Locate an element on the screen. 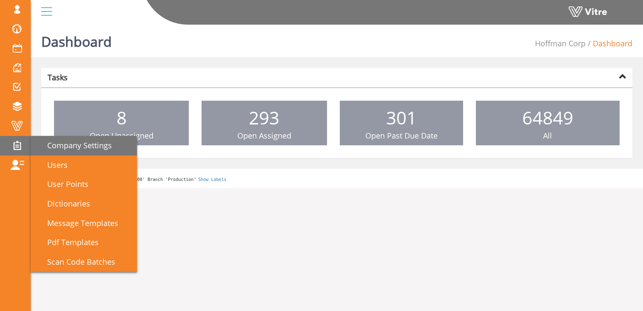 Image resolution: width=643 pixels, height=311 pixels. h1: Dashboard is located at coordinates (76, 39).